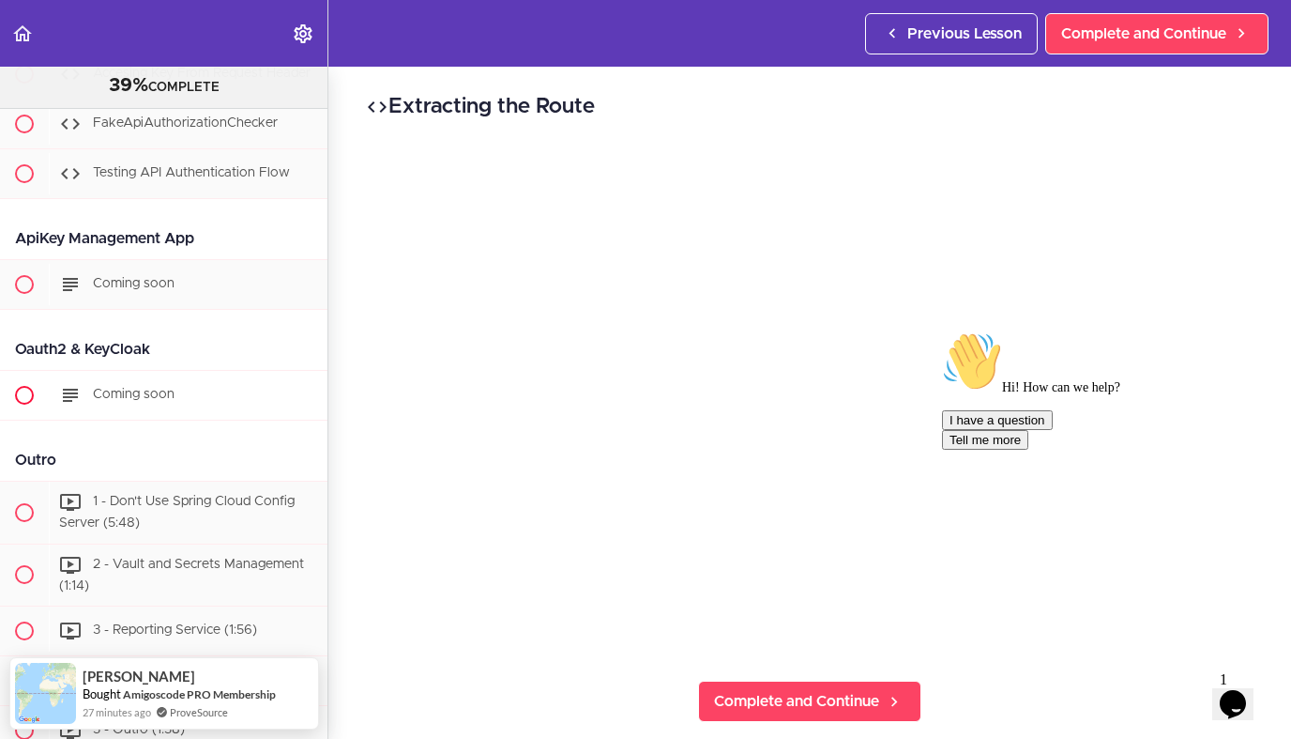 Image resolution: width=1291 pixels, height=739 pixels. Describe the element at coordinates (191, 173) in the screenshot. I see `span: Testing API Authentication Flow` at that location.